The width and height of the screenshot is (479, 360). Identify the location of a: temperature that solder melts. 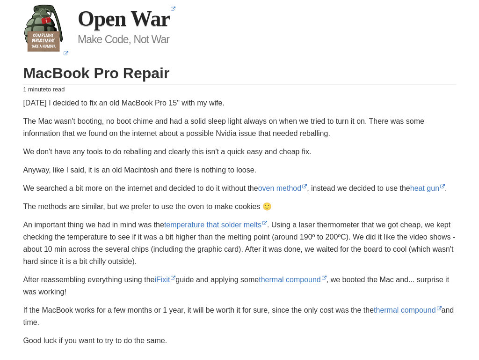
(216, 224).